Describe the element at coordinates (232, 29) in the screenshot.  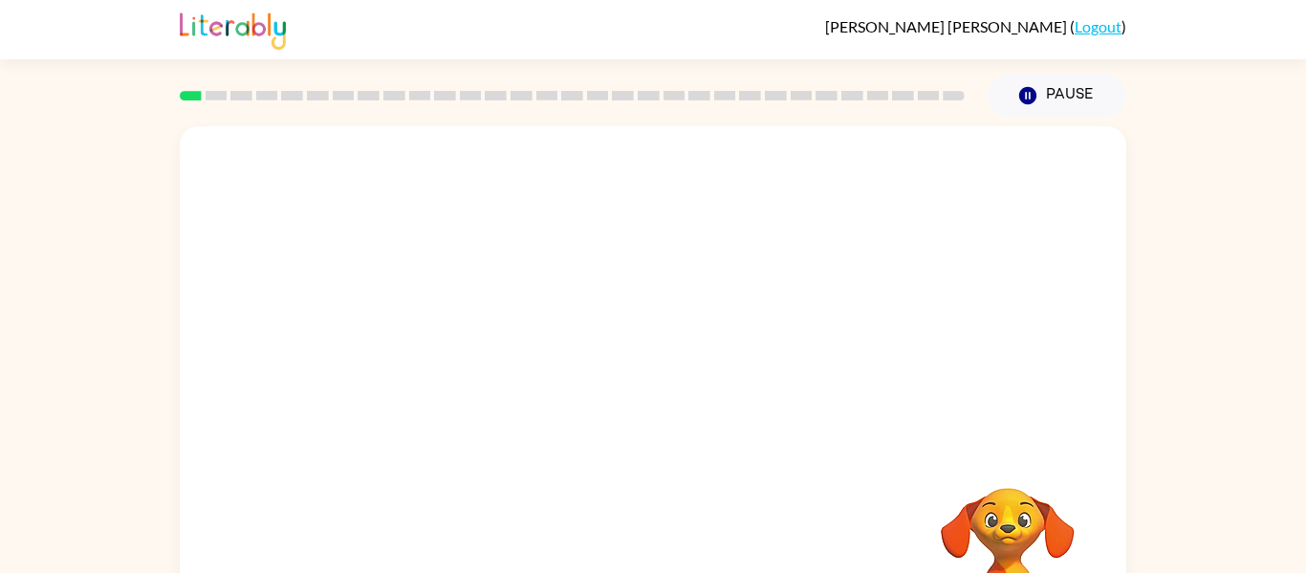
I see `img: Literably` at that location.